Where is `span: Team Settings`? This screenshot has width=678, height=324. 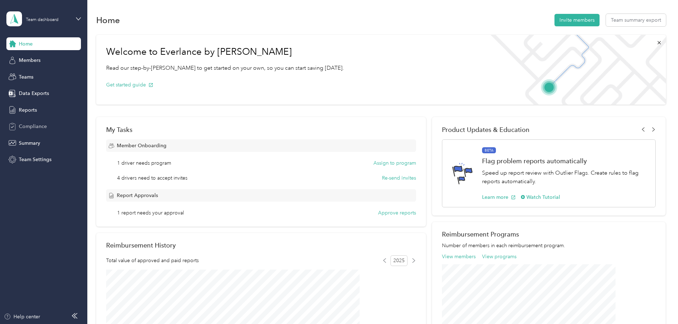
span: Team Settings is located at coordinates (35, 159).